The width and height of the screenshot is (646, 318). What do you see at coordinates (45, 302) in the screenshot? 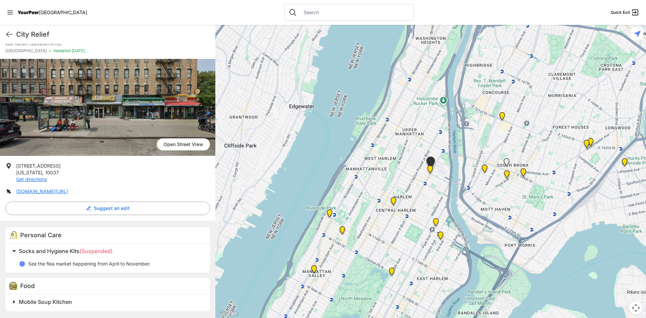
I see `span: Mobile Soup Kitchen` at bounding box center [45, 302].